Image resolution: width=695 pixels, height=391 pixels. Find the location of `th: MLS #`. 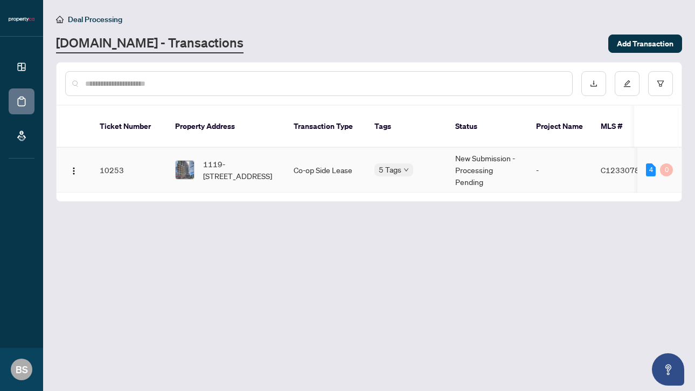

th: MLS # is located at coordinates (624, 127).